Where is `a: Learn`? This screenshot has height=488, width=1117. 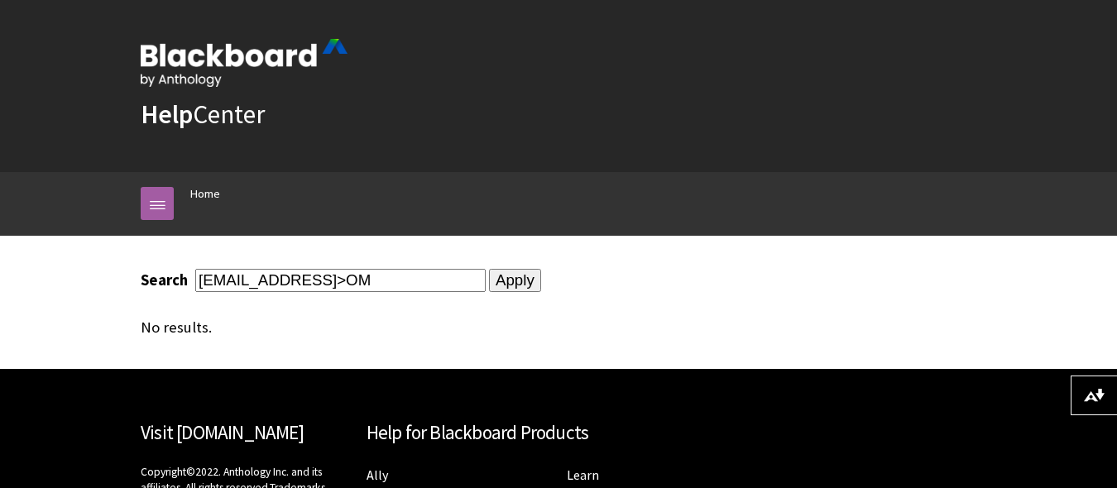 a: Learn is located at coordinates (583, 475).